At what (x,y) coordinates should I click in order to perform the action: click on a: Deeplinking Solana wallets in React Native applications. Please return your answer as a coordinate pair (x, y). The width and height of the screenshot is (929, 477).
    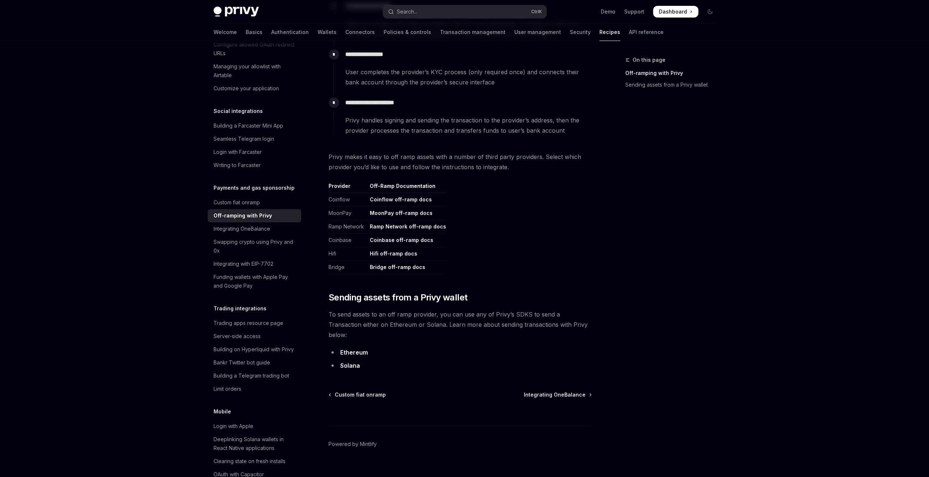
    Looking at the image, I should click on (255, 443).